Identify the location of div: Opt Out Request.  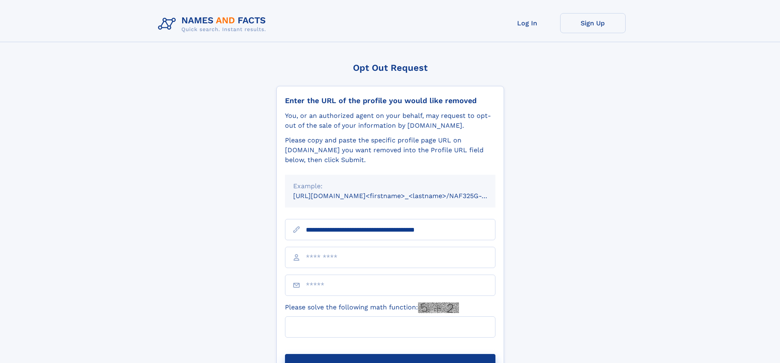
(390, 68).